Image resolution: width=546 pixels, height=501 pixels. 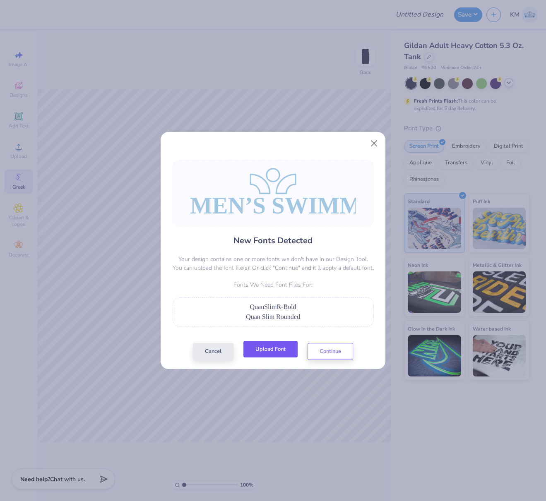 I want to click on span: QuanSlimR-Bold, so click(x=273, y=307).